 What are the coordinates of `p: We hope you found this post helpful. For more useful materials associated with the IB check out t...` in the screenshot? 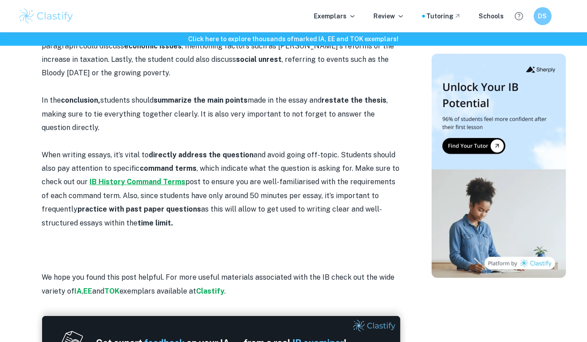 It's located at (221, 284).